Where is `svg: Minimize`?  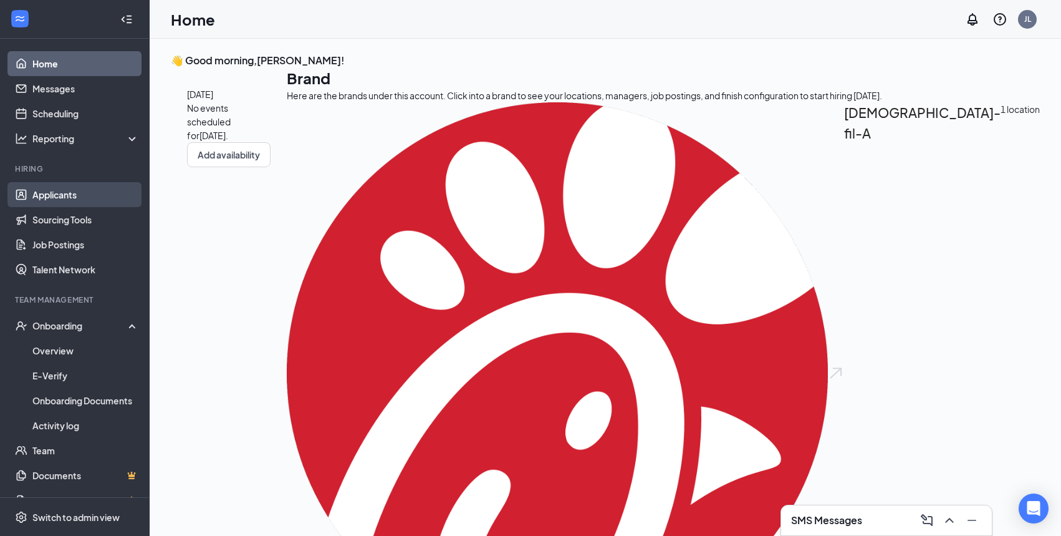
svg: Minimize is located at coordinates (972, 520).